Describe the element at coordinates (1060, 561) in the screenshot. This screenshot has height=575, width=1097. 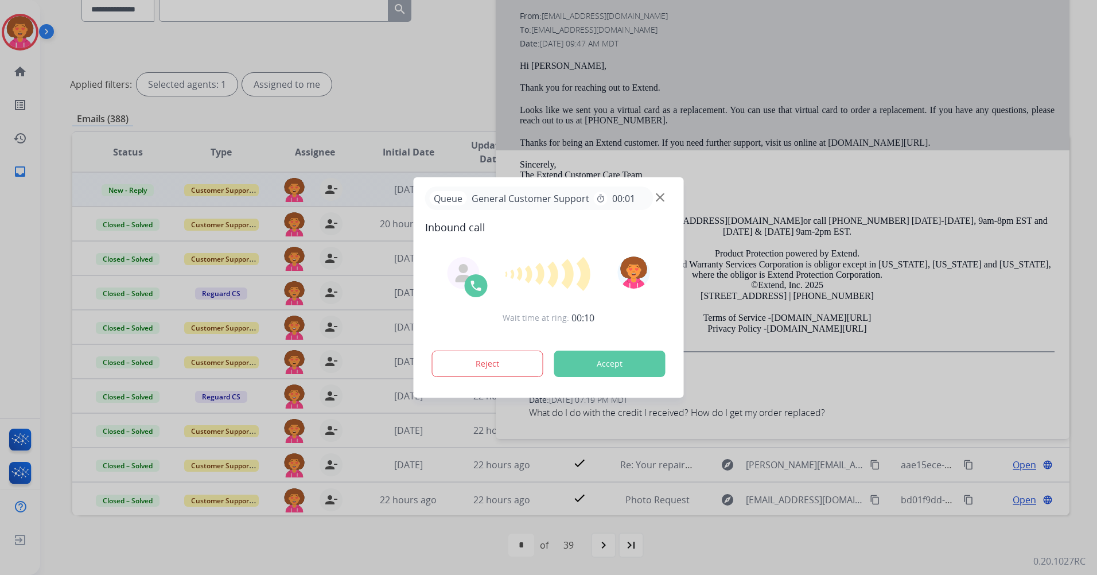
I see `p: 0.20.1027RC` at that location.